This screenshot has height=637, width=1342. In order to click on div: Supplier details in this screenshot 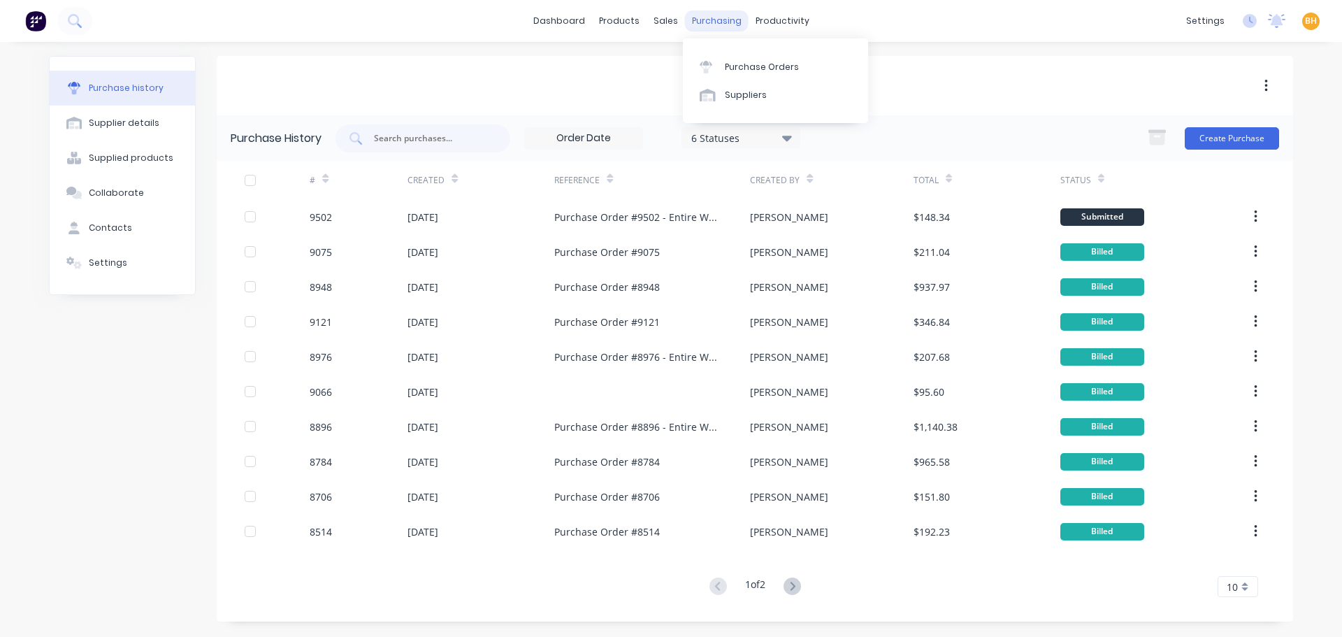, I will do `click(124, 123)`.